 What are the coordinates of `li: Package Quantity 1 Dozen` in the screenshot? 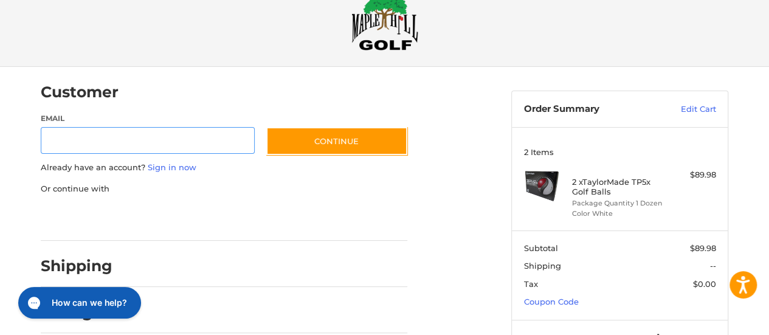 It's located at (618, 203).